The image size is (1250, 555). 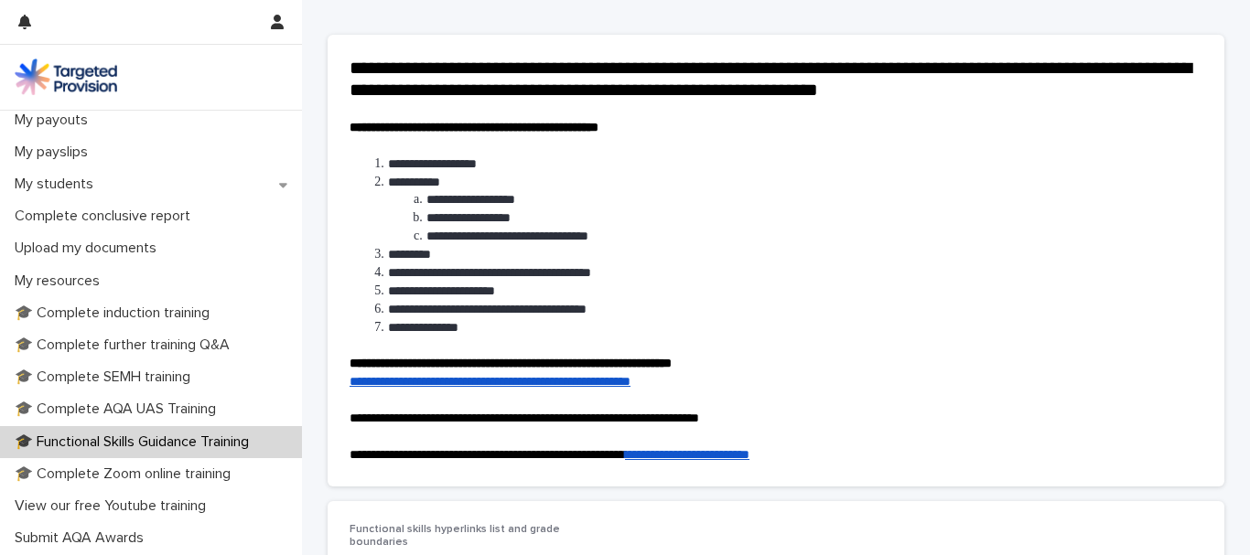 I want to click on p: 🎓 Complete Zoom online training, so click(x=126, y=474).